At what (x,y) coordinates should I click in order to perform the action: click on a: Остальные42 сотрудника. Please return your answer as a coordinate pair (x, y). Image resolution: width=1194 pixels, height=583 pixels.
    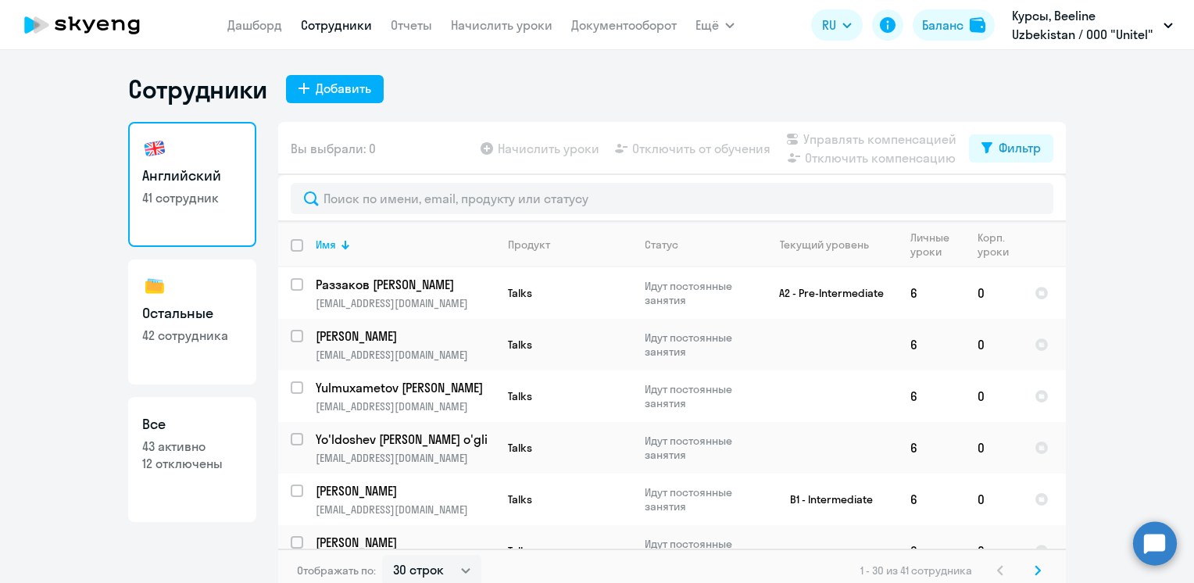
    Looking at the image, I should click on (192, 322).